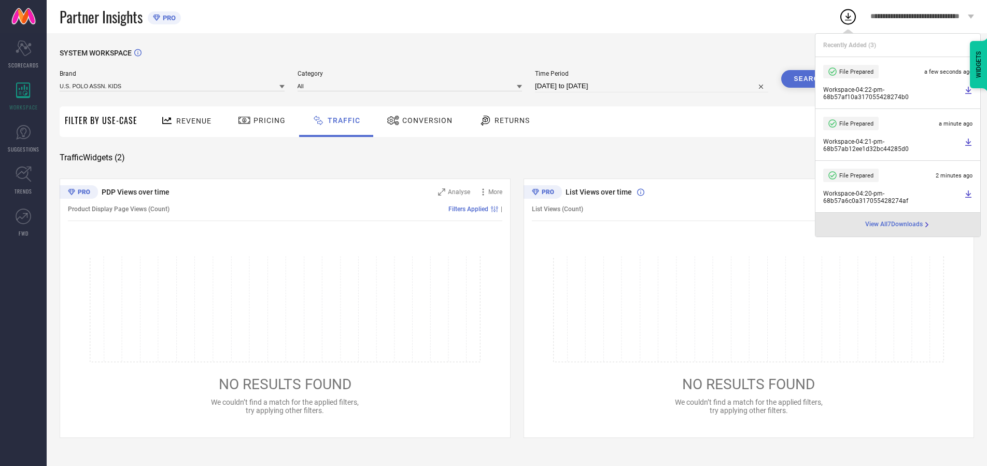 The image size is (987, 466). What do you see at coordinates (892, 197) in the screenshot?
I see `span: Workspace - 04:20-pm - 68b57a6c0a317055428274af` at bounding box center [892, 197].